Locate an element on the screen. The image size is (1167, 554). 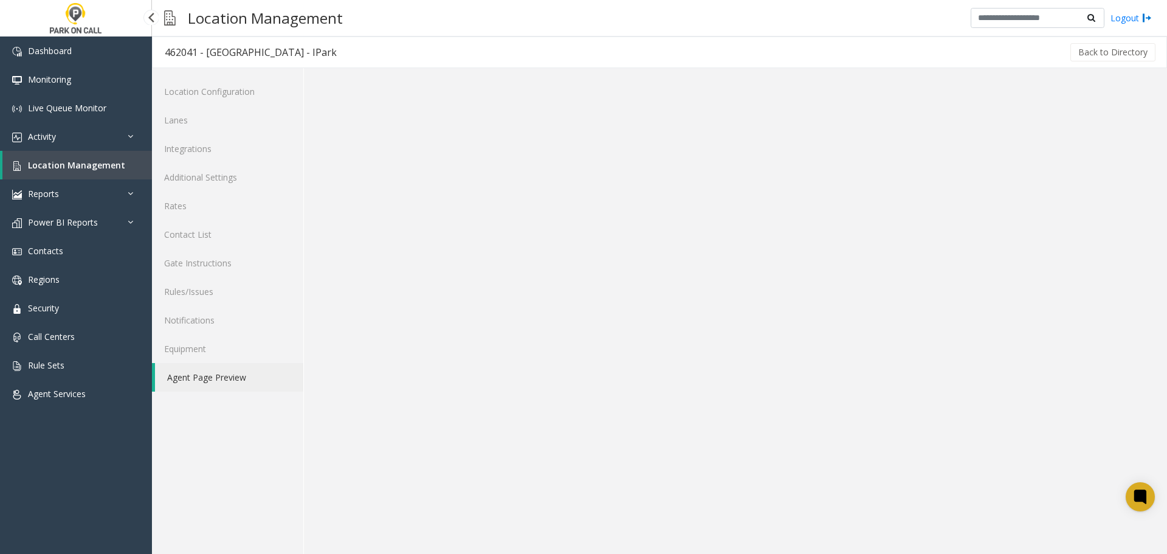
span: Activity is located at coordinates (42, 136).